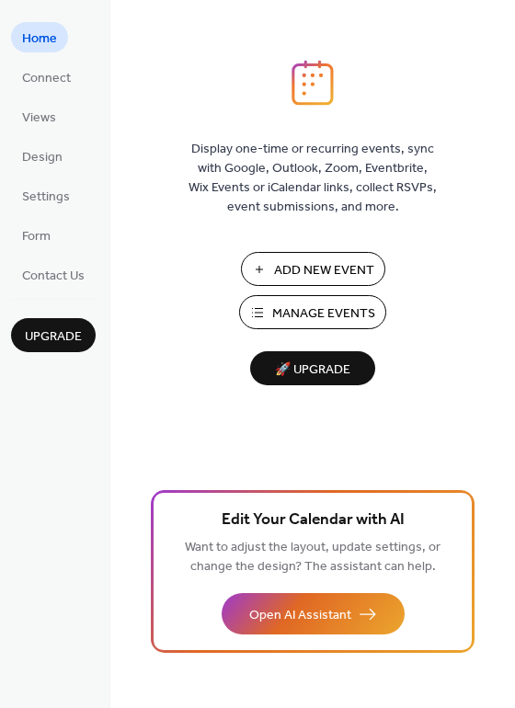 The width and height of the screenshot is (515, 708). Describe the element at coordinates (39, 118) in the screenshot. I see `span: Views` at that location.